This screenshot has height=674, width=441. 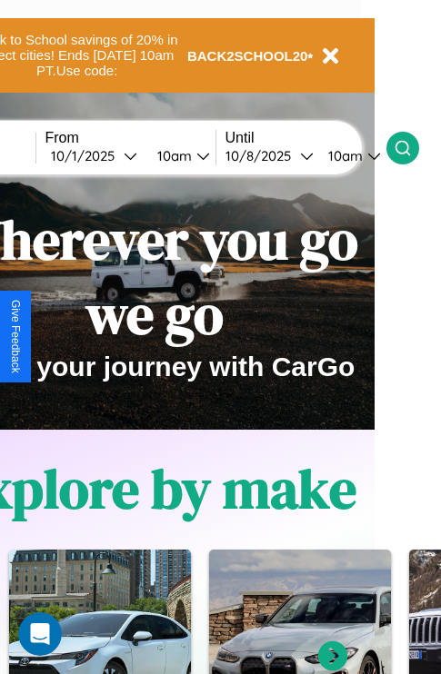 I want to click on div: 10 / 8 / 2025, so click(x=263, y=155).